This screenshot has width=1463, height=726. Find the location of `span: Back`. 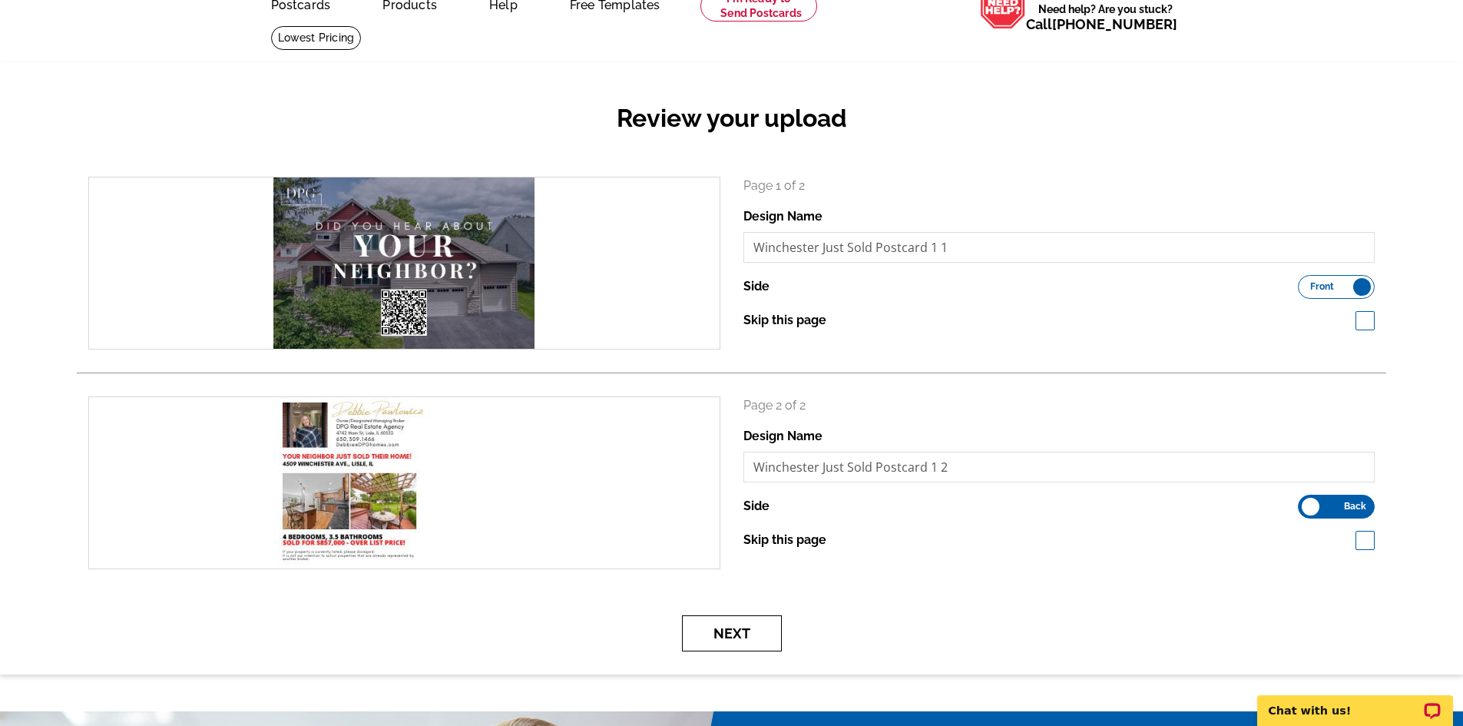

span: Back is located at coordinates (1354, 506).